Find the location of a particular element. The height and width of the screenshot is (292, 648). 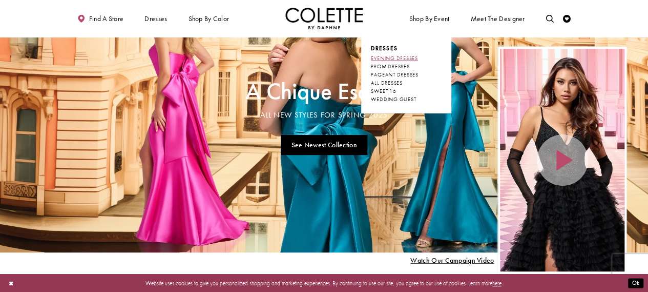

span: WEDDING GUEST is located at coordinates (393, 99).